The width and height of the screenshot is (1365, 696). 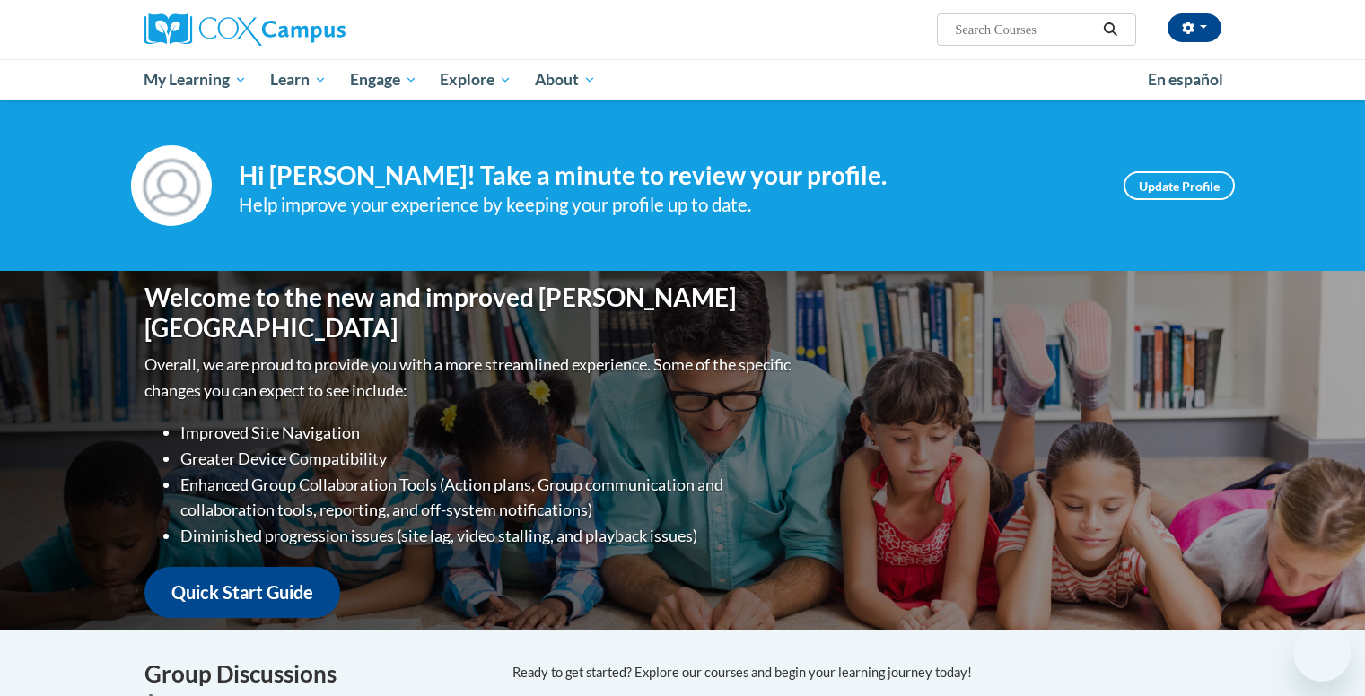 What do you see at coordinates (1195, 28) in the screenshot?
I see `button: Account Settings` at bounding box center [1195, 28].